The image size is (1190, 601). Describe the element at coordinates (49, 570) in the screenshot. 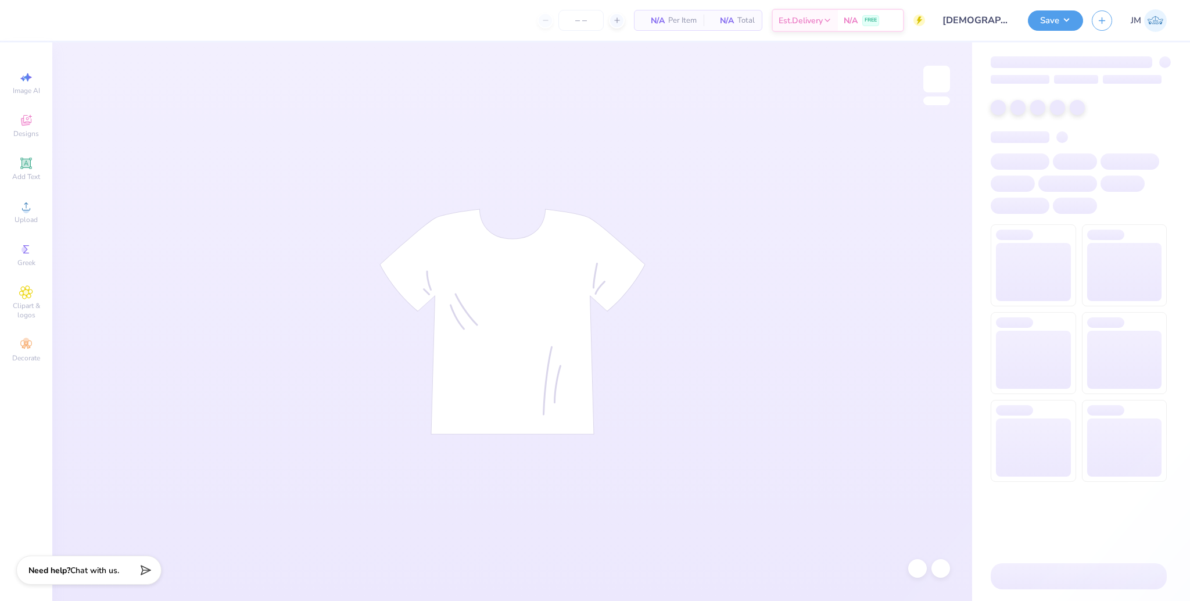

I see `strong: Need help?` at that location.